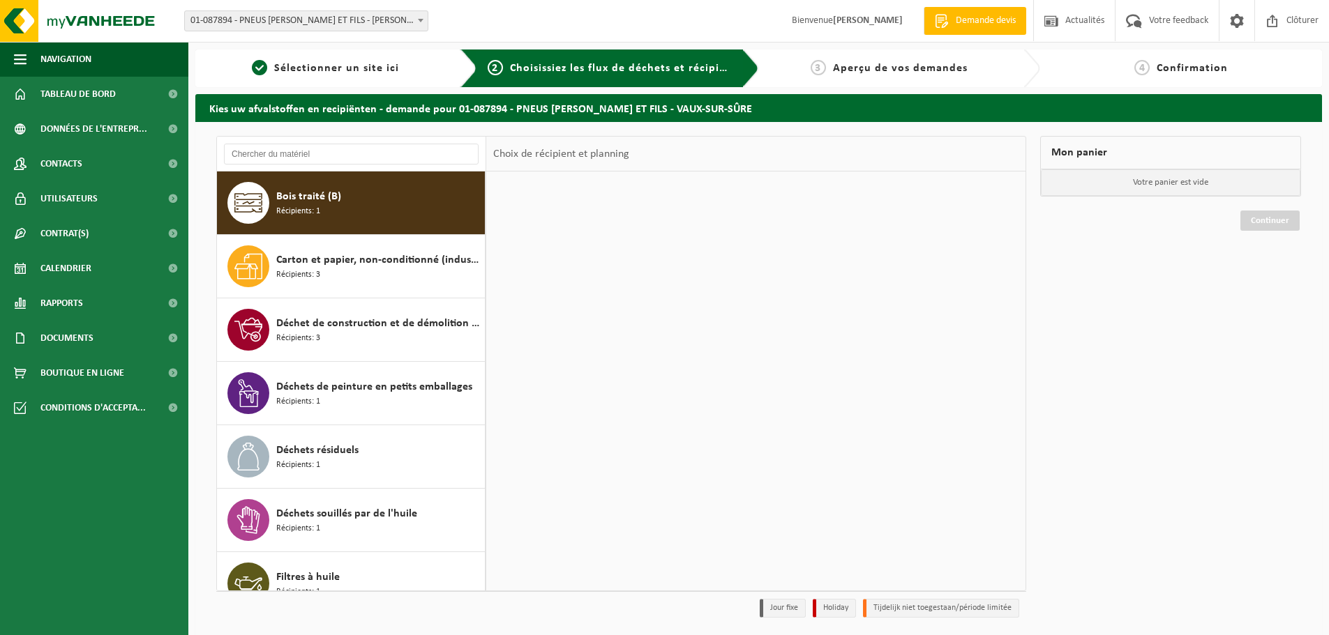 The height and width of the screenshot is (635, 1329). What do you see at coordinates (985, 21) in the screenshot?
I see `span: Demande devis` at bounding box center [985, 21].